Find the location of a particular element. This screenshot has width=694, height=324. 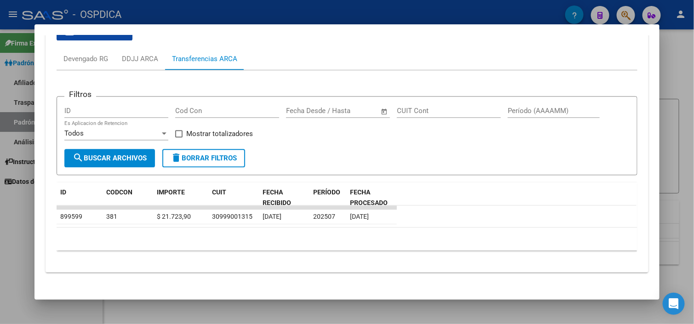

datatable-header-cell: CUIT is located at coordinates (234, 198).